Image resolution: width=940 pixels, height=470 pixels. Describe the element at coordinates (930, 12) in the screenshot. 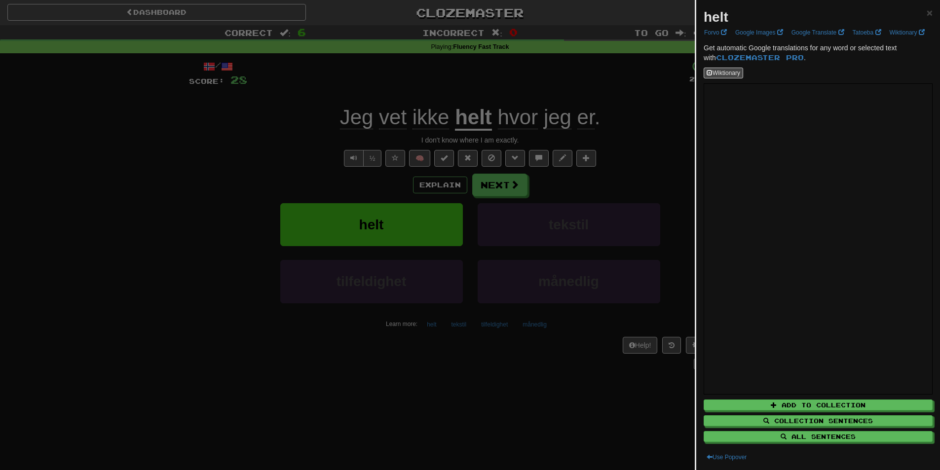

I see `button: Close` at that location.